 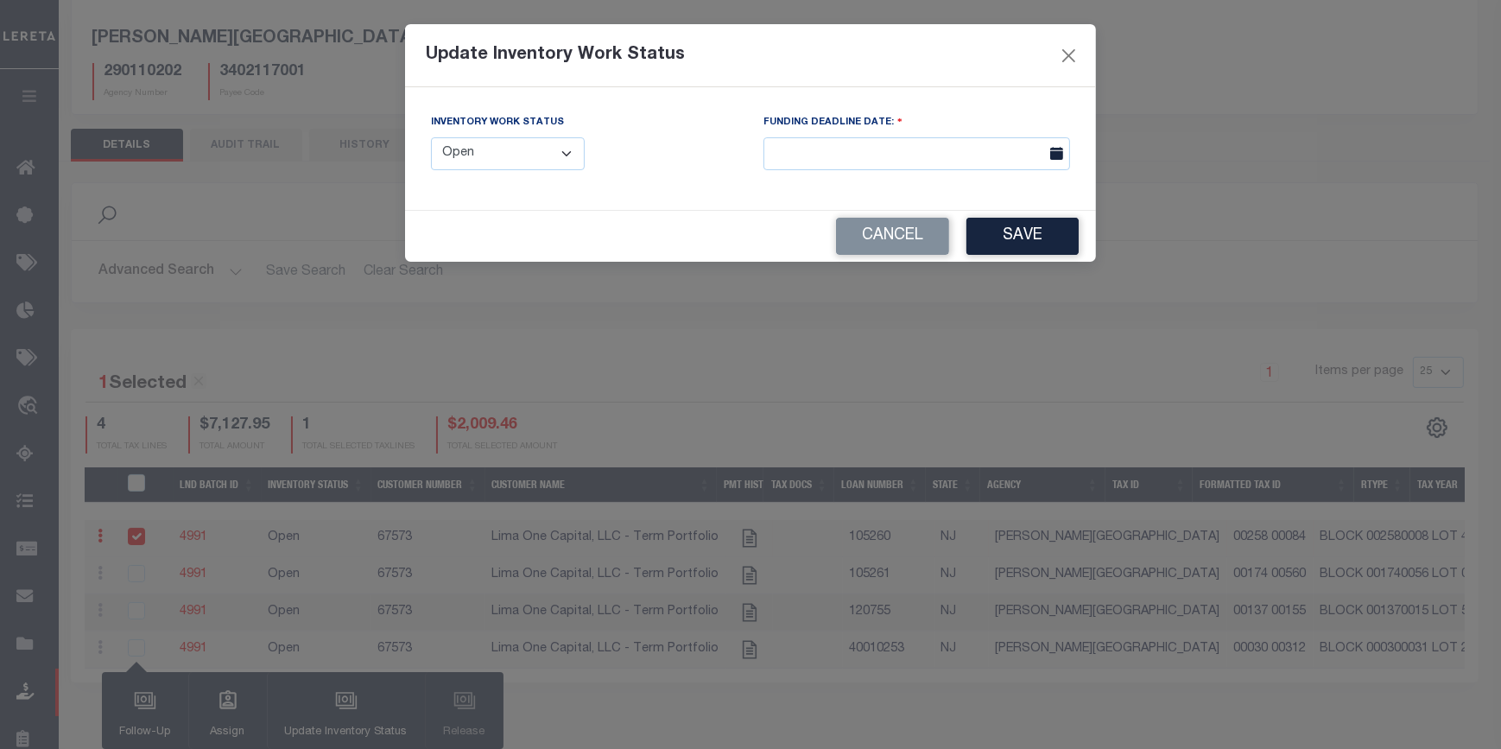 I want to click on label: FUNDING DEADLINE DATE:, so click(x=832, y=122).